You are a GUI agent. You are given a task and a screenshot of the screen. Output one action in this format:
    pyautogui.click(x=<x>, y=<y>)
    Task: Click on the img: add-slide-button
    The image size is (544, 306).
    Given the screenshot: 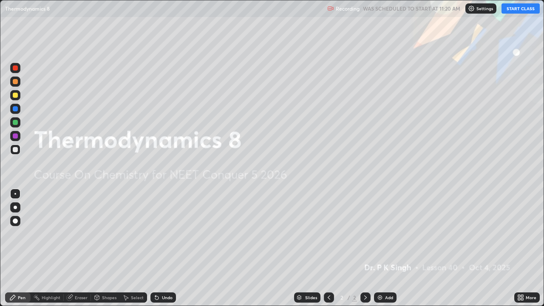 What is the action you would take?
    pyautogui.click(x=380, y=298)
    